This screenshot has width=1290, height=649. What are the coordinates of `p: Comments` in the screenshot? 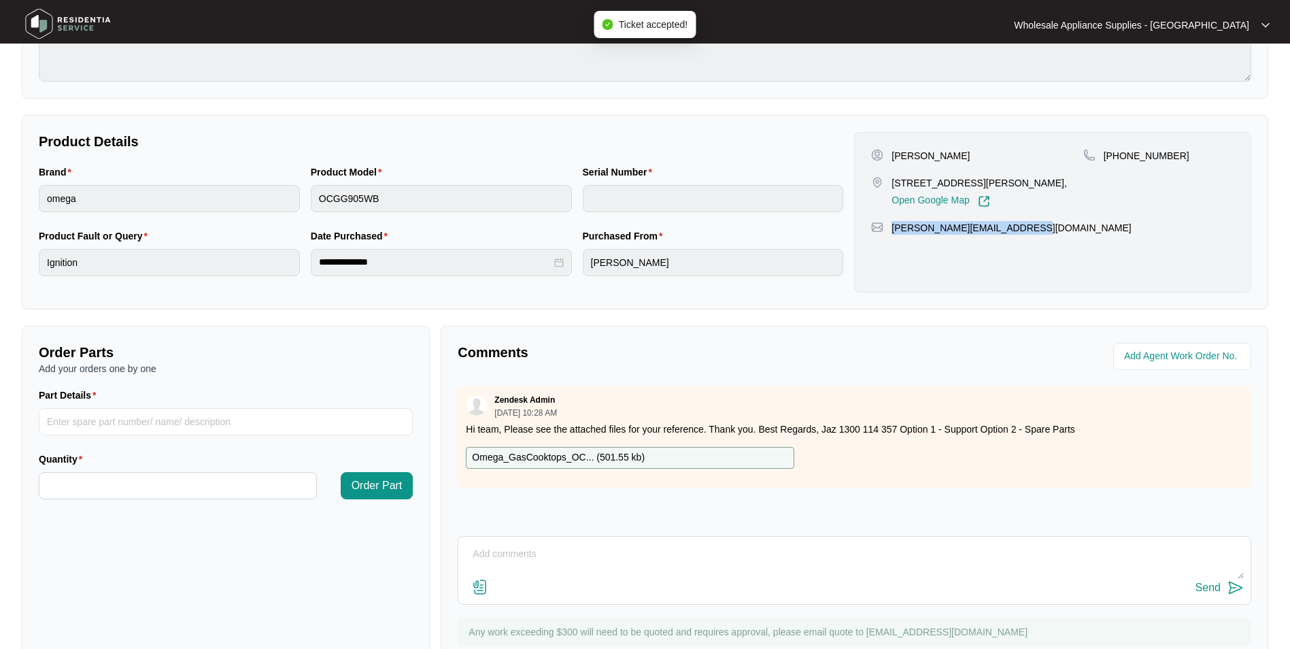 It's located at (651, 352).